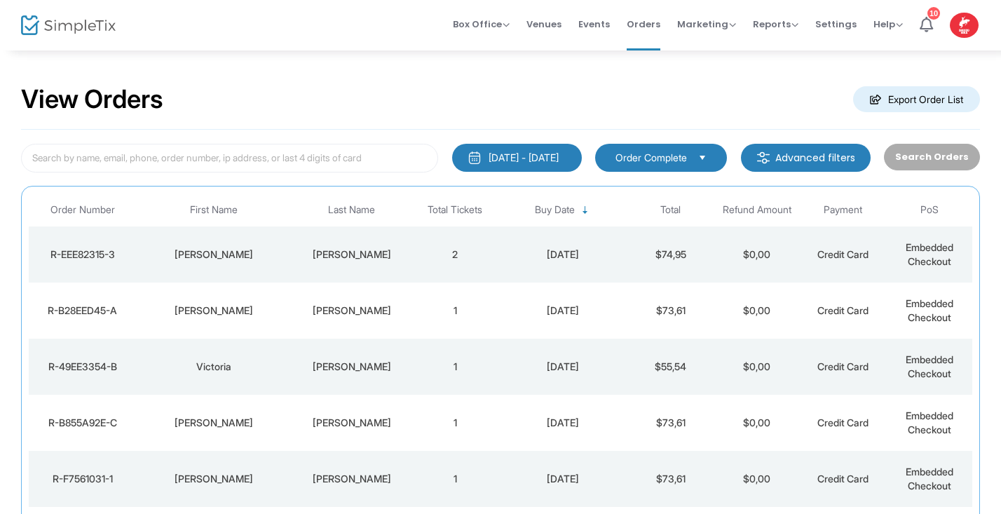 This screenshot has width=1001, height=514. What do you see at coordinates (555, 210) in the screenshot?
I see `span: Buy Date` at bounding box center [555, 210].